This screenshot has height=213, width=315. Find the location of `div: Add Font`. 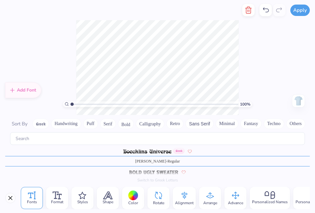

div: Add Font is located at coordinates (23, 90).